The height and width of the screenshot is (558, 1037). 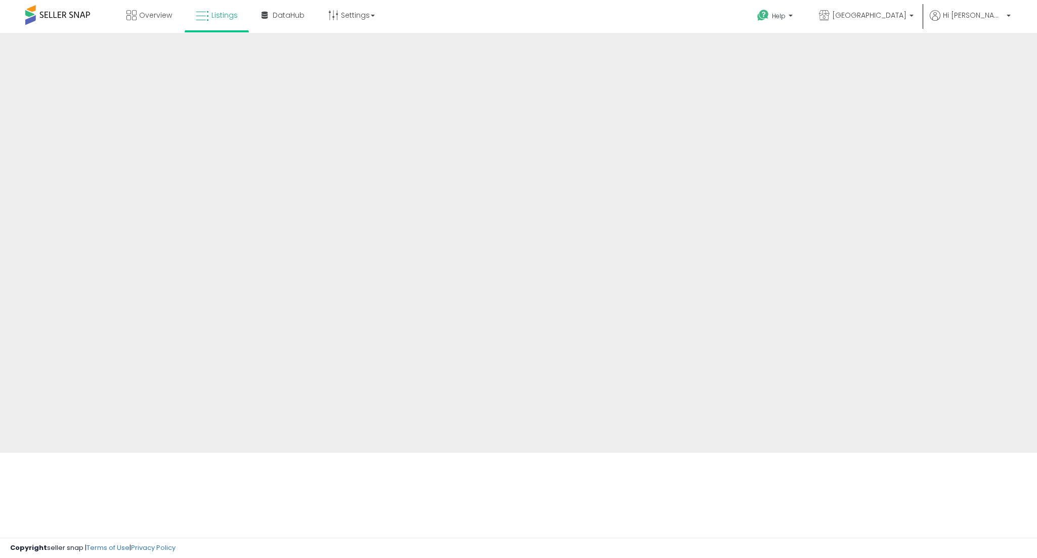 What do you see at coordinates (779, 16) in the screenshot?
I see `span: Help` at bounding box center [779, 16].